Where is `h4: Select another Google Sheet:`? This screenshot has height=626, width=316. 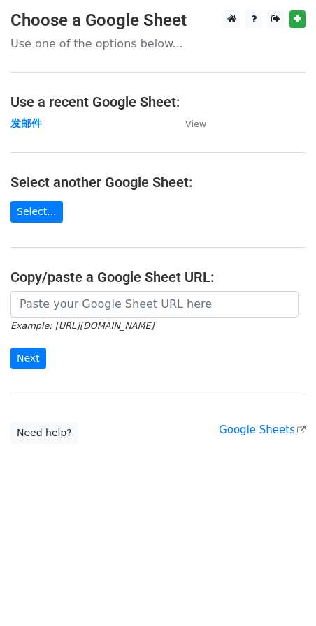 h4: Select another Google Sheet: is located at coordinates (158, 182).